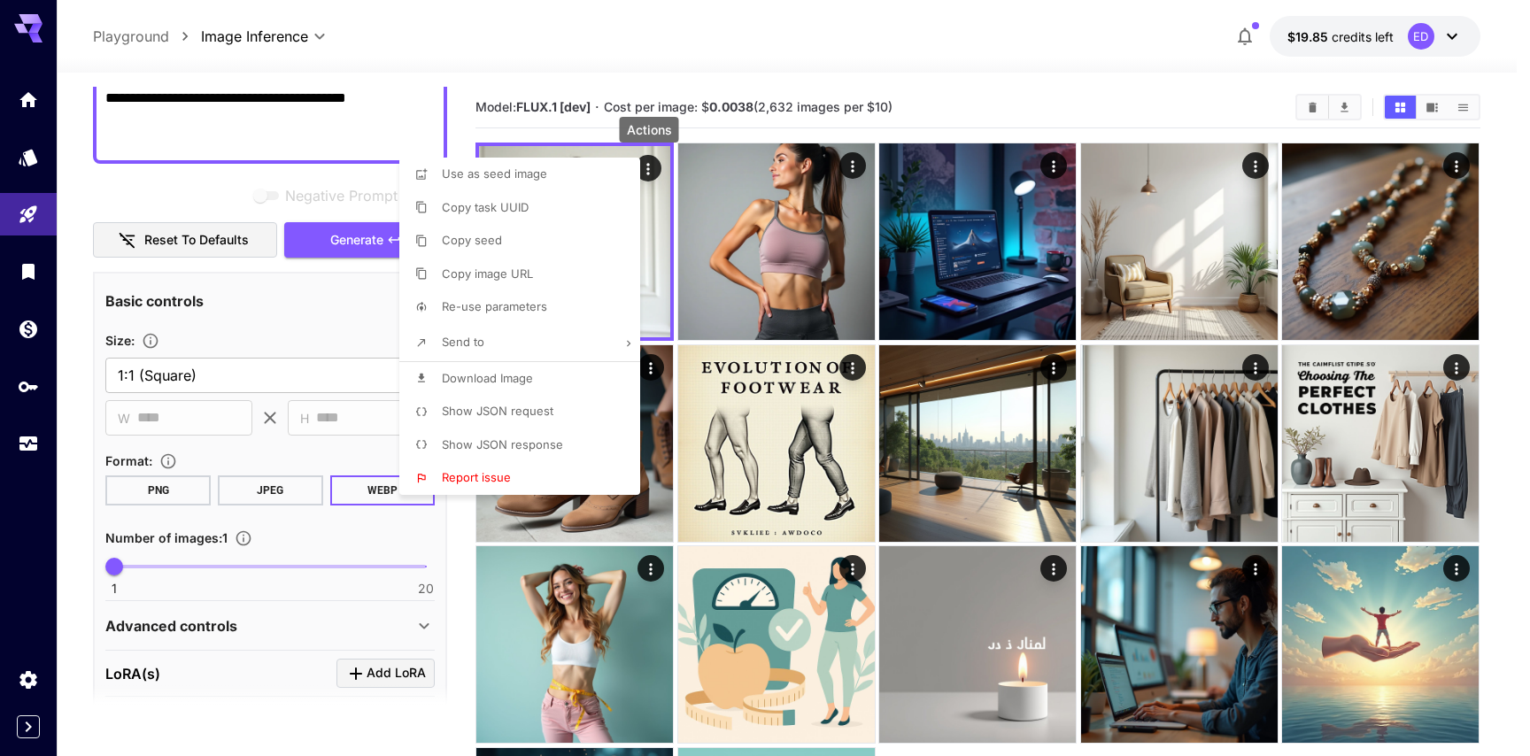 This screenshot has width=1530, height=756. Describe the element at coordinates (487, 274) in the screenshot. I see `span: Copy image URL` at that location.